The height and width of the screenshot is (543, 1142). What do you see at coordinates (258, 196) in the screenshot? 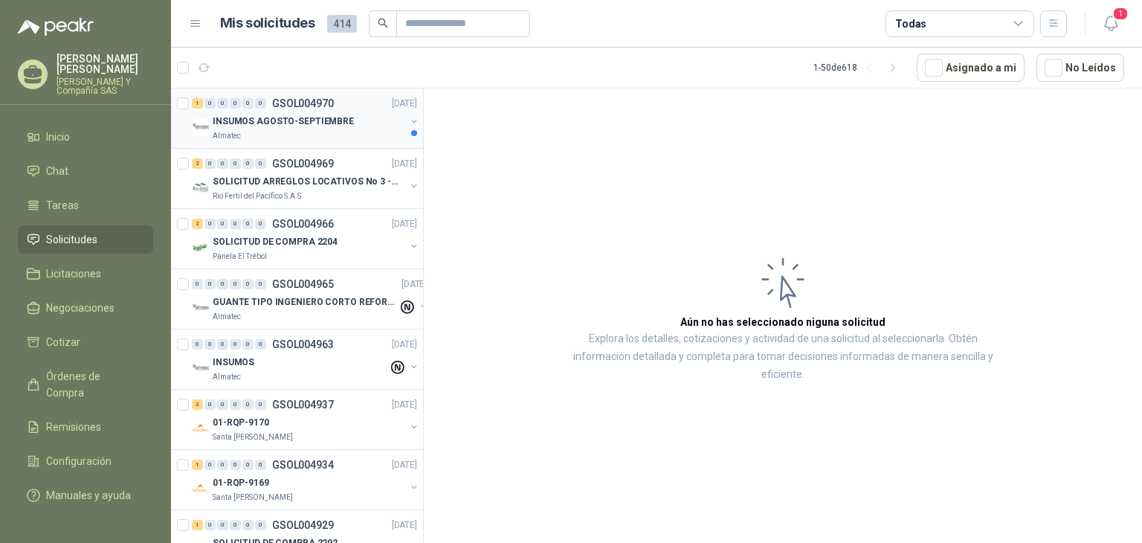
I see `p: Rio Fertil del Pacífico S.A.S.` at bounding box center [258, 196].